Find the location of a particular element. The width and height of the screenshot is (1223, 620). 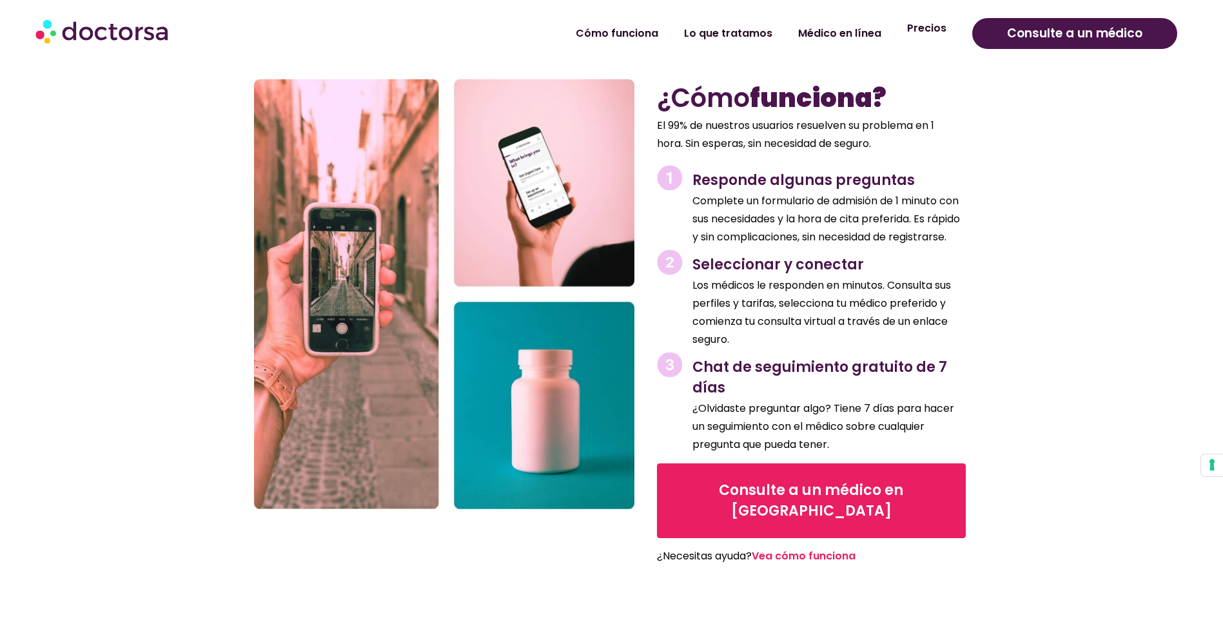

a: Consulte a un médico is located at coordinates (1075, 34).